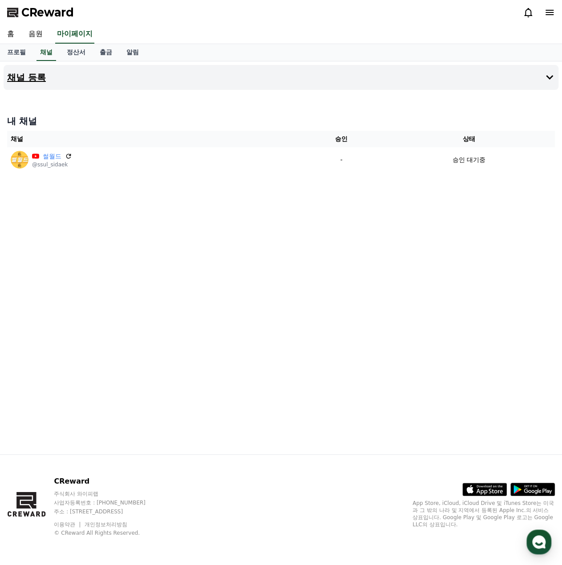  What do you see at coordinates (108, 533) in the screenshot?
I see `p: © CReward All Rights Reserved.` at bounding box center [108, 533].